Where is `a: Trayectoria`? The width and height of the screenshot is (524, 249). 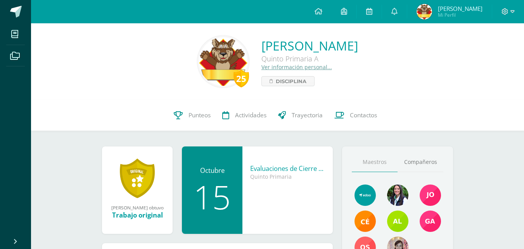 a: Trayectoria is located at coordinates (300, 115).